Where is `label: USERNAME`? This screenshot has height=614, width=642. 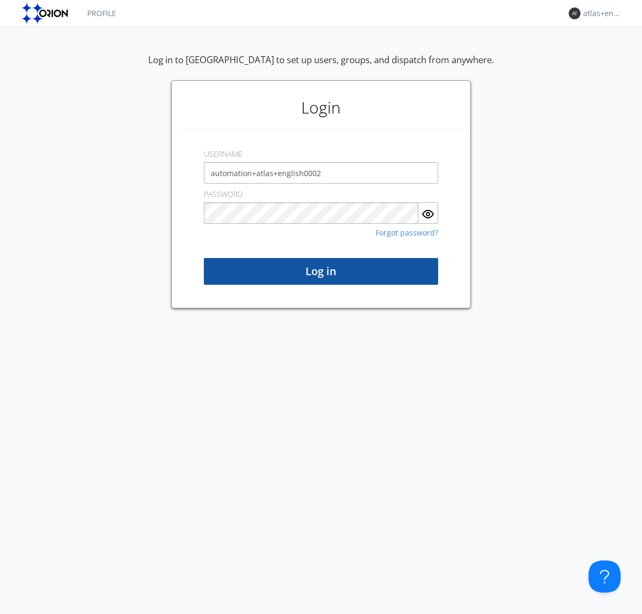 label: USERNAME is located at coordinates (223, 154).